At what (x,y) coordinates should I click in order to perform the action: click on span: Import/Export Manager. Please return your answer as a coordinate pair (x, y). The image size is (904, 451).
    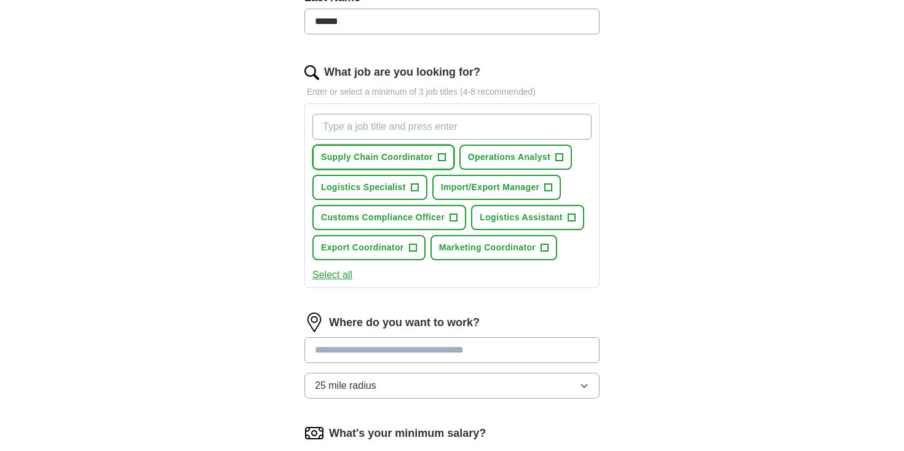
    Looking at the image, I should click on (490, 187).